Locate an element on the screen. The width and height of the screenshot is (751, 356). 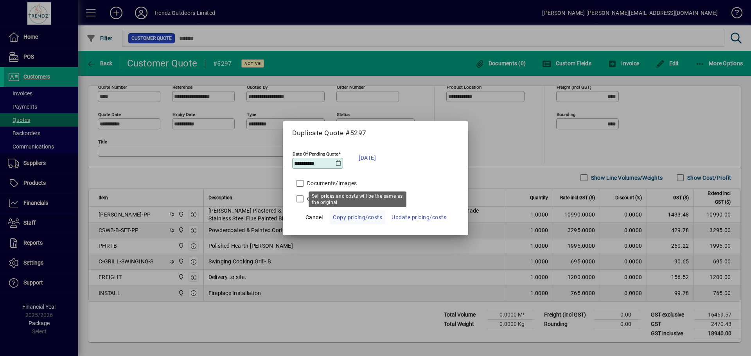
button: Copy pricing/costs is located at coordinates (358, 218).